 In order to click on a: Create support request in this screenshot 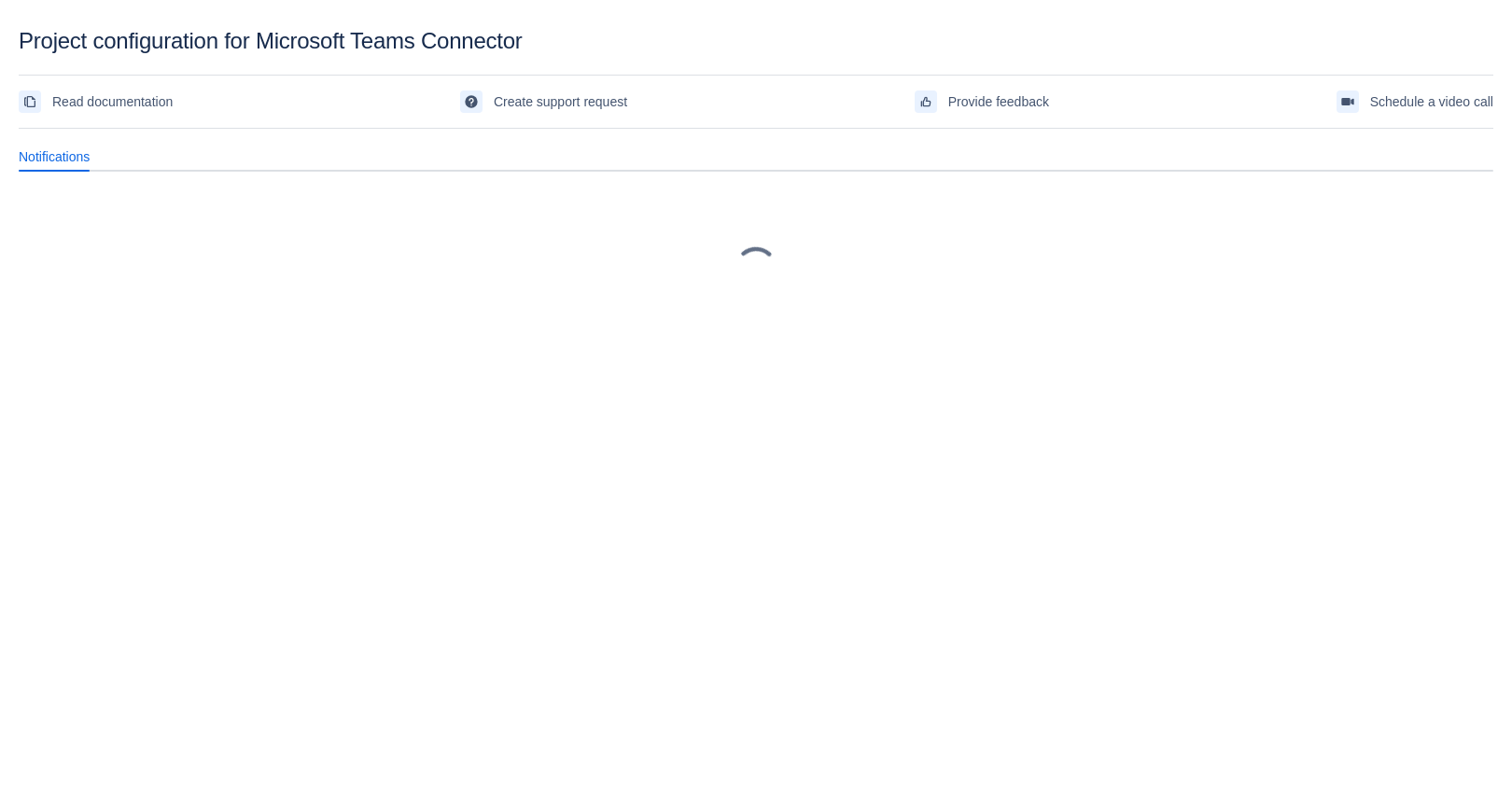, I will do `click(543, 102)`.